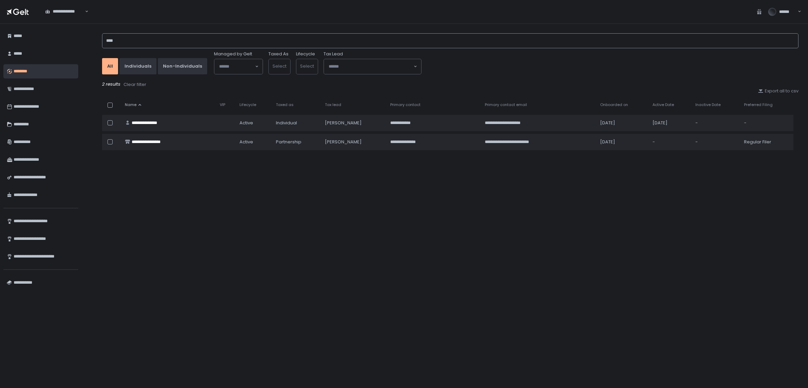 The image size is (808, 388). I want to click on span: Primary contact email, so click(506, 105).